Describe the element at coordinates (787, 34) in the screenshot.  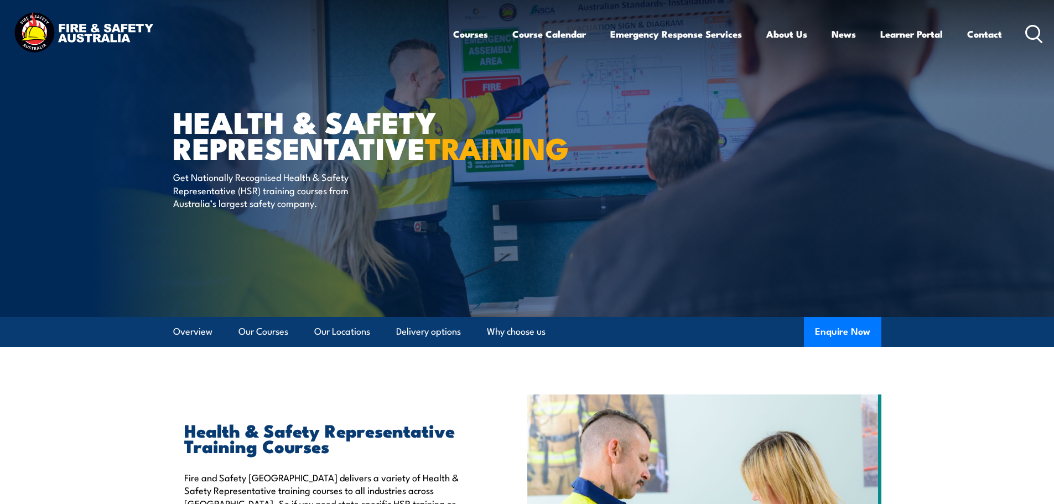
I see `a: About Us` at that location.